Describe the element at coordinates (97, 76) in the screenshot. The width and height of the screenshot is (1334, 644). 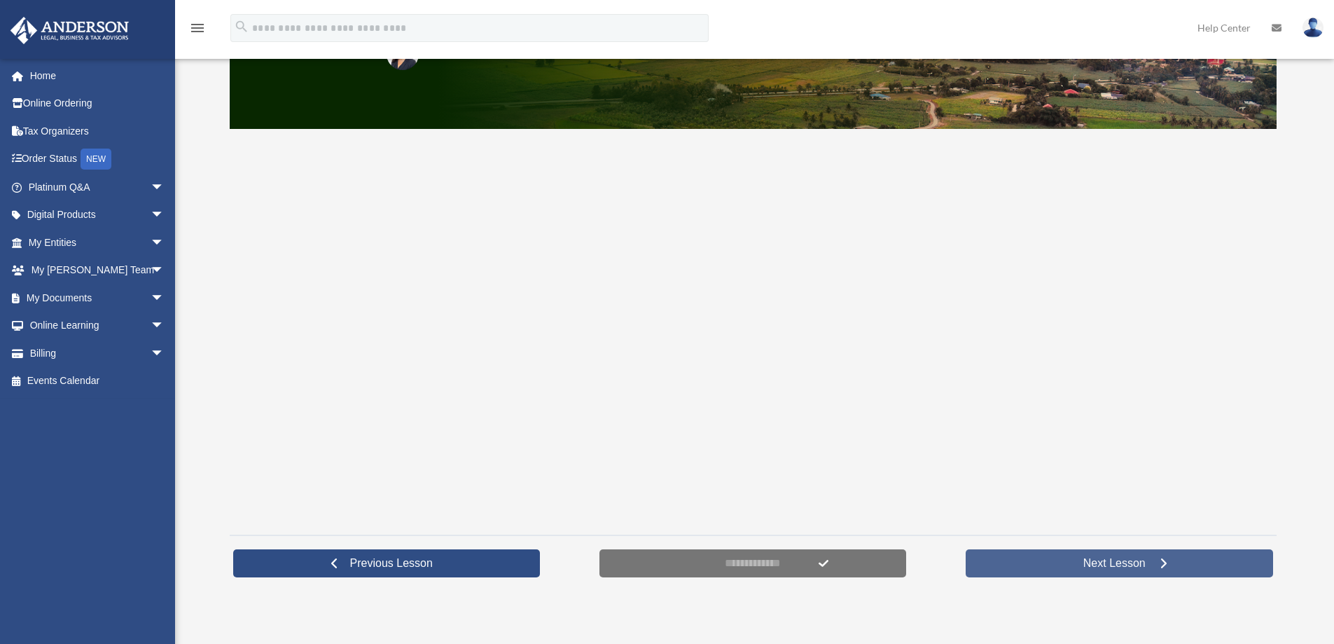
I see `a: Home` at that location.